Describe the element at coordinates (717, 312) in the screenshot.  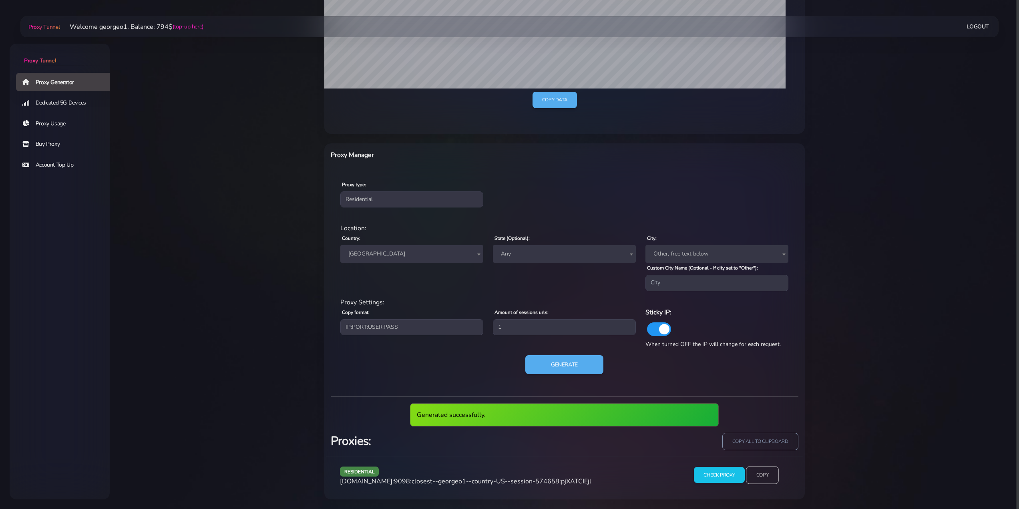
I see `h6: Sticky IP:` at that location.